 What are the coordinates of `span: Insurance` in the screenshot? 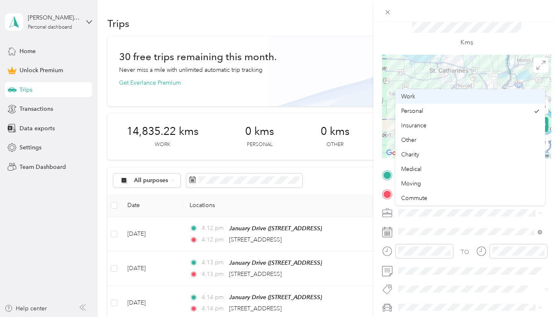 It's located at (413, 125).